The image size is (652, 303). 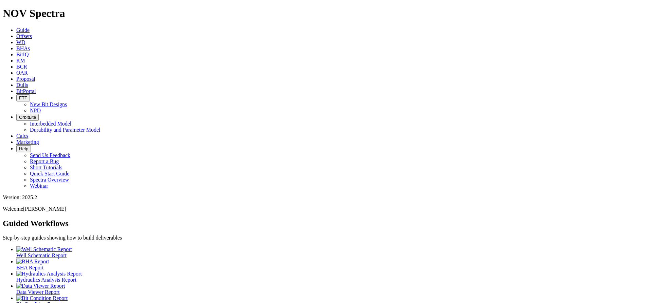 I want to click on a: Quick Start Guide, so click(x=50, y=174).